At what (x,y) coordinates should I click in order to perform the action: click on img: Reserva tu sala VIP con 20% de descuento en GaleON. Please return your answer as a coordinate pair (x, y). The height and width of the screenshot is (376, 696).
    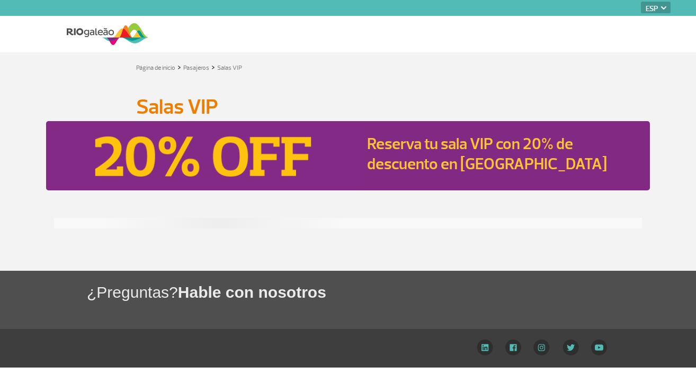
    Looking at the image, I should click on (203, 156).